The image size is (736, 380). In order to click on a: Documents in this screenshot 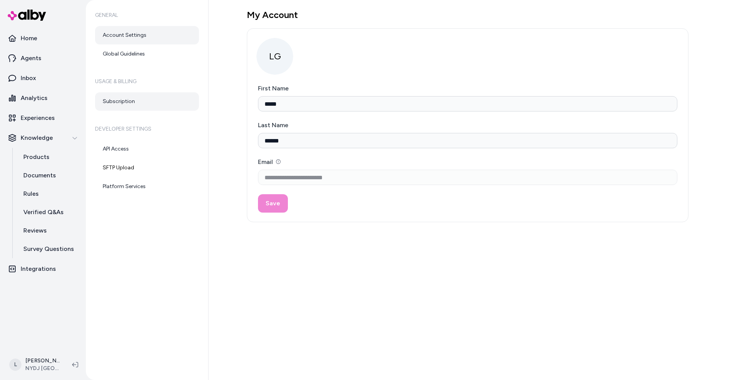, I will do `click(49, 176)`.